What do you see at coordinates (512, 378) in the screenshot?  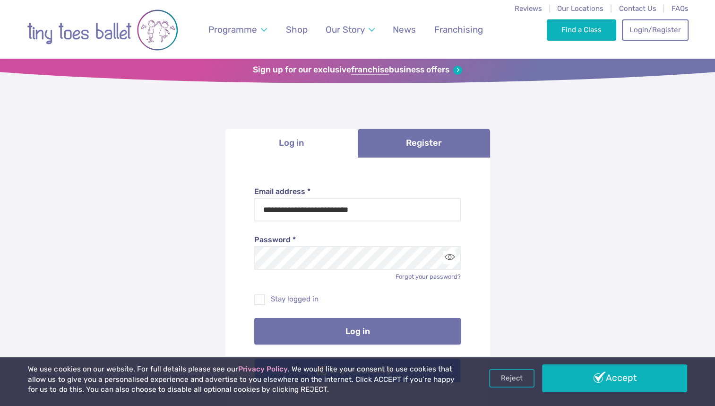 I see `a: Reject` at bounding box center [512, 378].